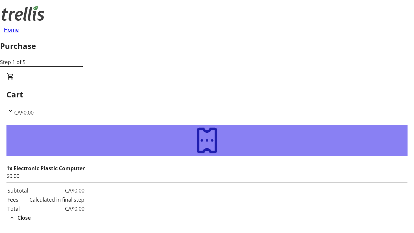 The height and width of the screenshot is (233, 414). I want to click on span: CA$0.00, so click(24, 113).